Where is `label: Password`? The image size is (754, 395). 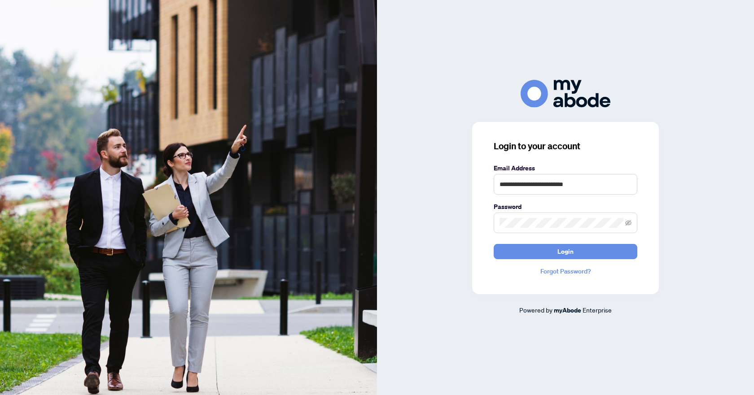 label: Password is located at coordinates (565, 207).